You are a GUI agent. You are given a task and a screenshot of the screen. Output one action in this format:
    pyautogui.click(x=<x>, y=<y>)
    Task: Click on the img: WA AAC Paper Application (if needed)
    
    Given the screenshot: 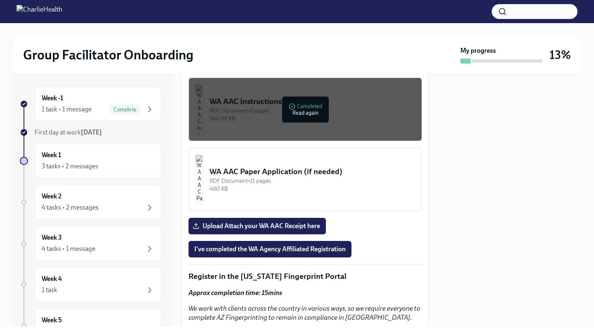 What is the action you would take?
    pyautogui.click(x=199, y=180)
    